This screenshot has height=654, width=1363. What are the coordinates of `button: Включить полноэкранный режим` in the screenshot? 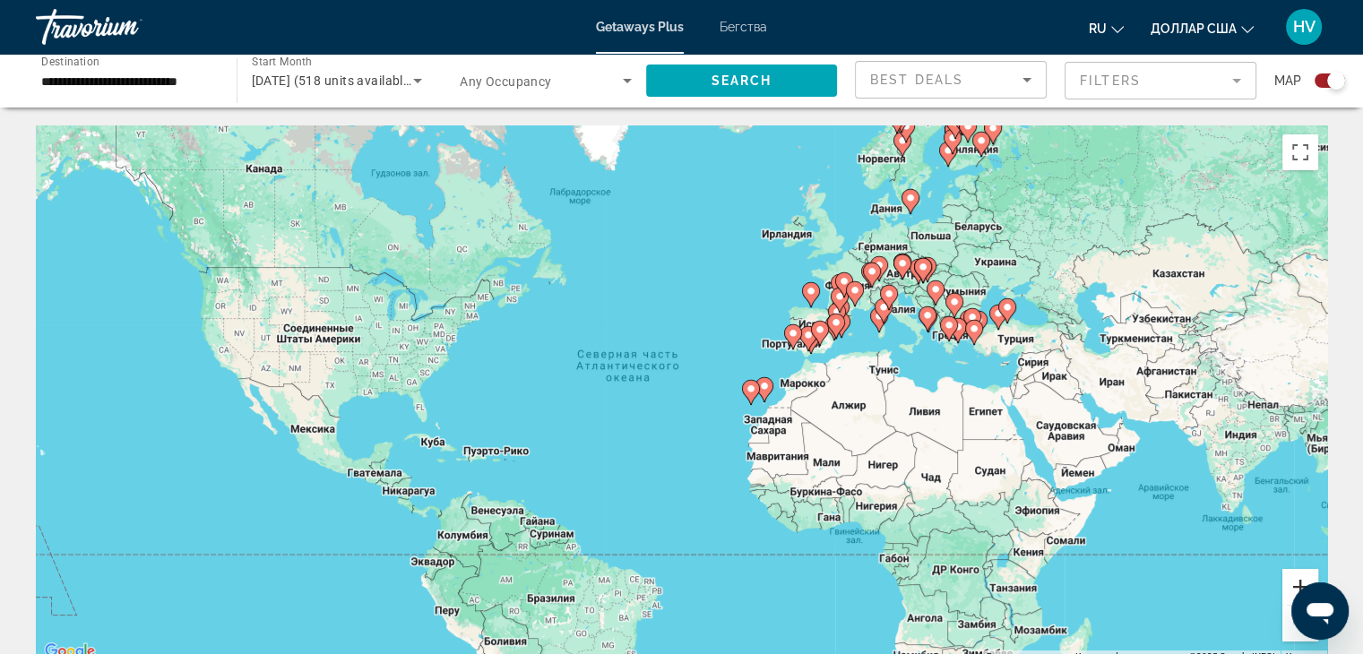 It's located at (1301, 152).